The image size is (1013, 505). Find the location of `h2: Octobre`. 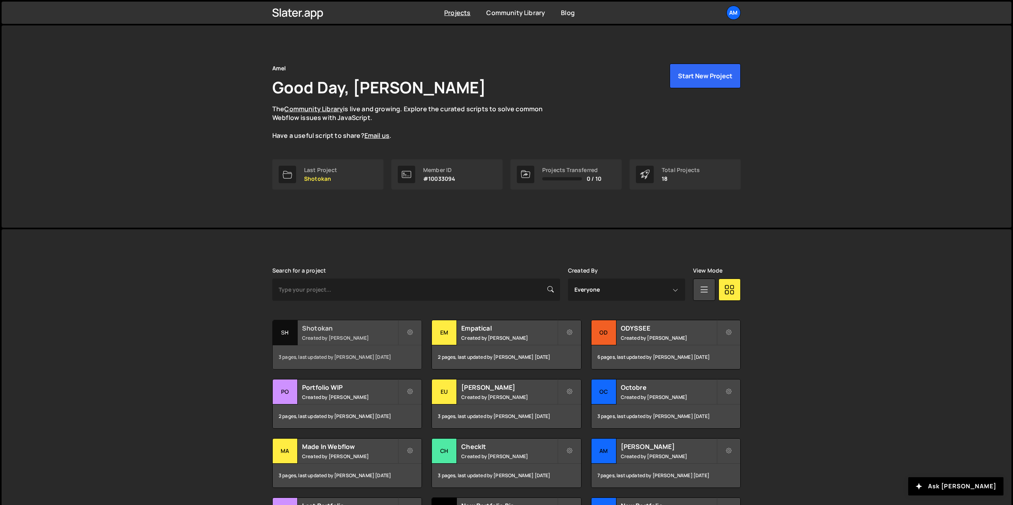

h2: Octobre is located at coordinates (669, 387).